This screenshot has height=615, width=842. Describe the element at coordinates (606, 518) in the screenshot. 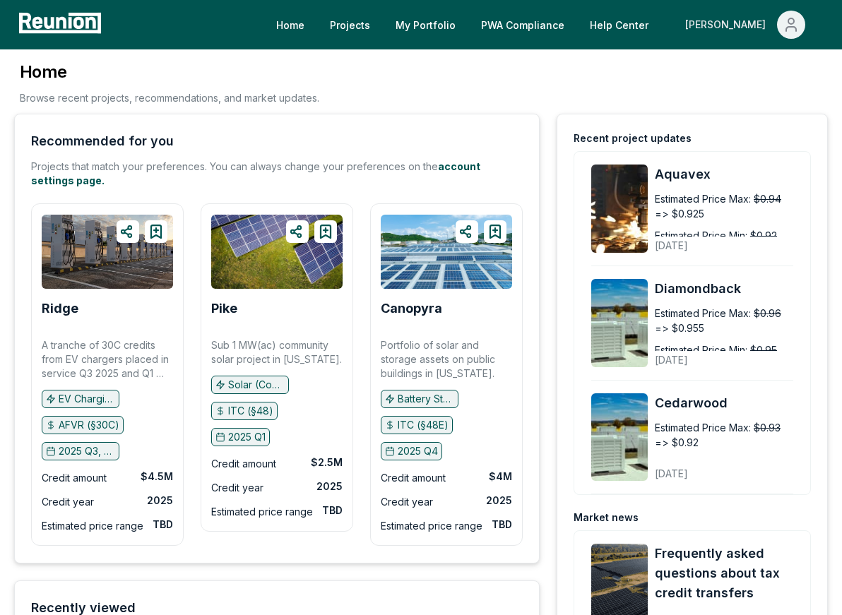

I see `div: Market news` at that location.